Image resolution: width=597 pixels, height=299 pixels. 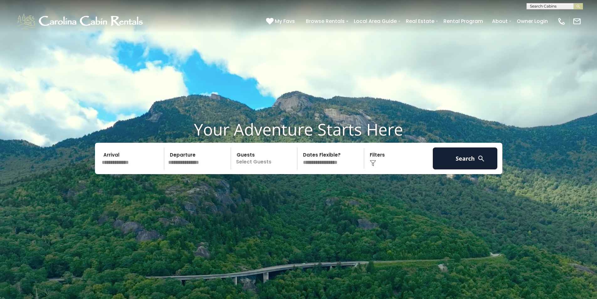 I want to click on a: Browse Rentals, so click(x=325, y=21).